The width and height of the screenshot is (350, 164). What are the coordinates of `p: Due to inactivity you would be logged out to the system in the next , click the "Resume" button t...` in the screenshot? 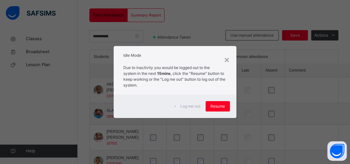 It's located at (175, 76).